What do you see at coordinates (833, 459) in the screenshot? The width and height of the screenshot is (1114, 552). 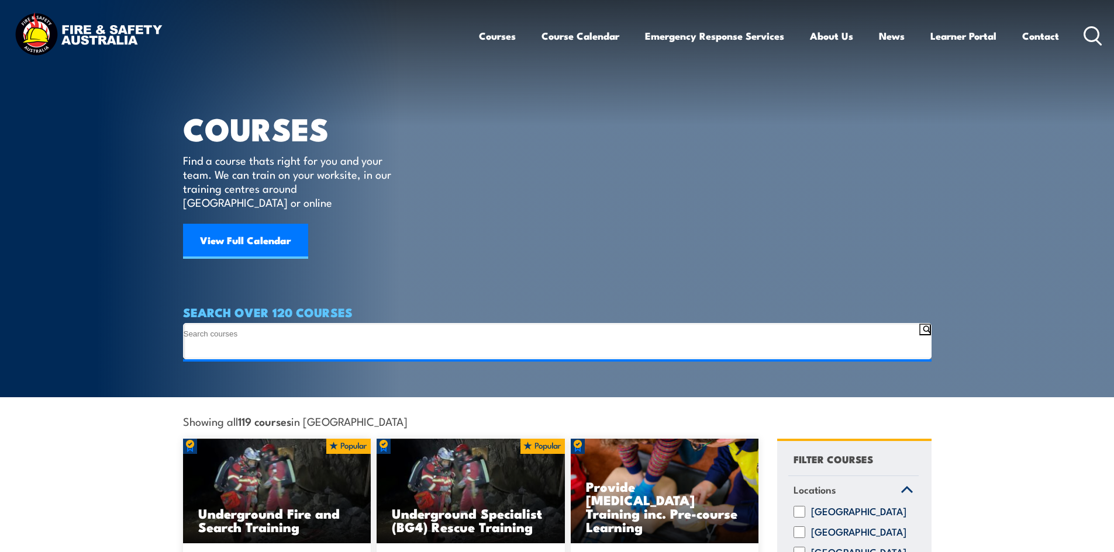 I see `h4: FILTER COURSES` at bounding box center [833, 459].